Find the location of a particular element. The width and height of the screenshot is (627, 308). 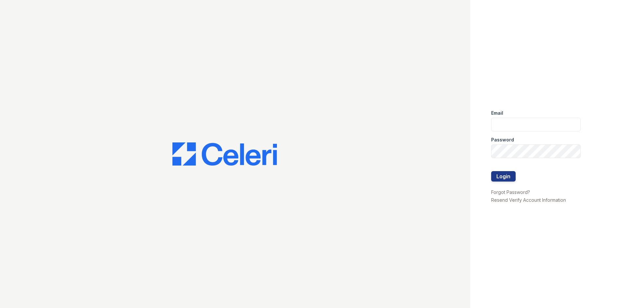

label: Password is located at coordinates (502, 140).